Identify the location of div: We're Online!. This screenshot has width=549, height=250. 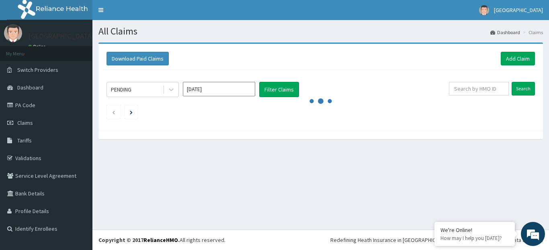
(475, 230).